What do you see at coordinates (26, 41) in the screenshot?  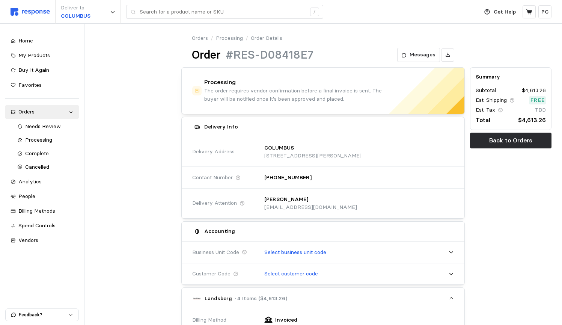 I see `span: Home` at bounding box center [26, 41].